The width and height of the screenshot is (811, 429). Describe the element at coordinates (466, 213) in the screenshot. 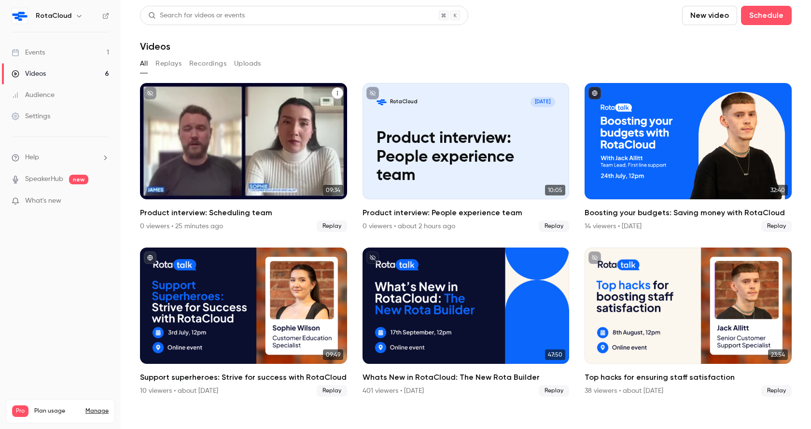

I see `h2: Product interview: People experience team` at that location.